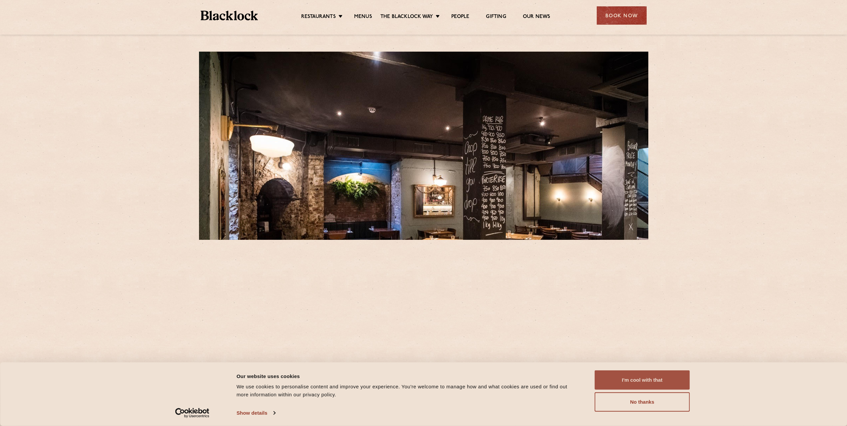  Describe the element at coordinates (229, 15) in the screenshot. I see `img: BL_Textured_Logo-footer-cropped.svg` at that location.